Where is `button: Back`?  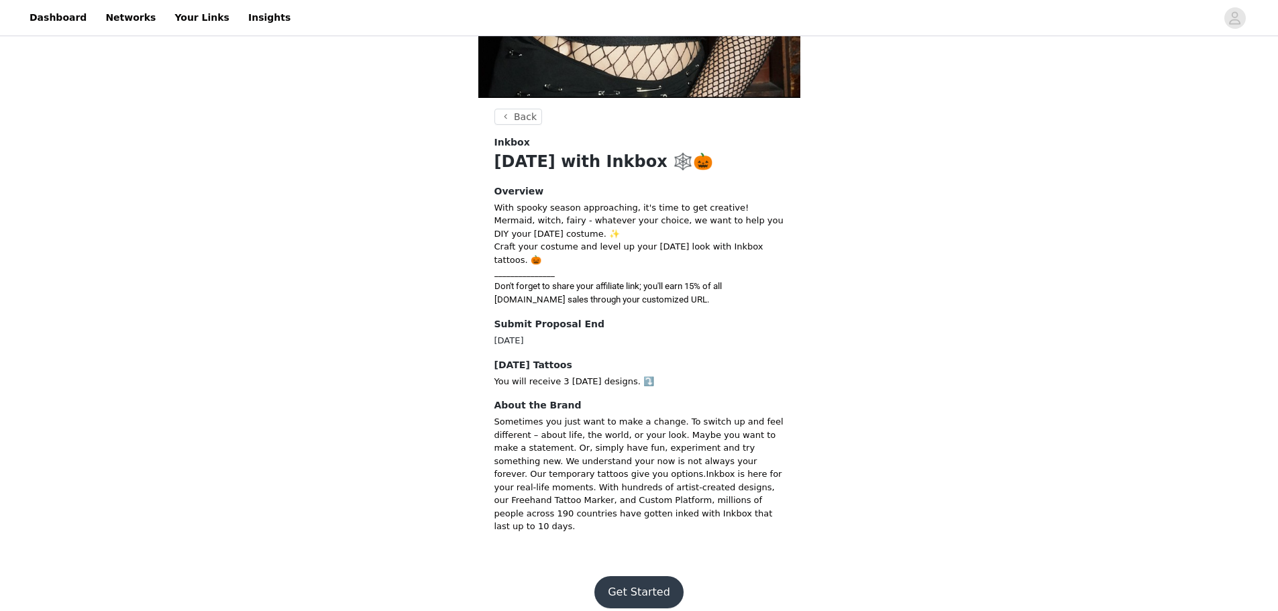
button: Back is located at coordinates (518, 117).